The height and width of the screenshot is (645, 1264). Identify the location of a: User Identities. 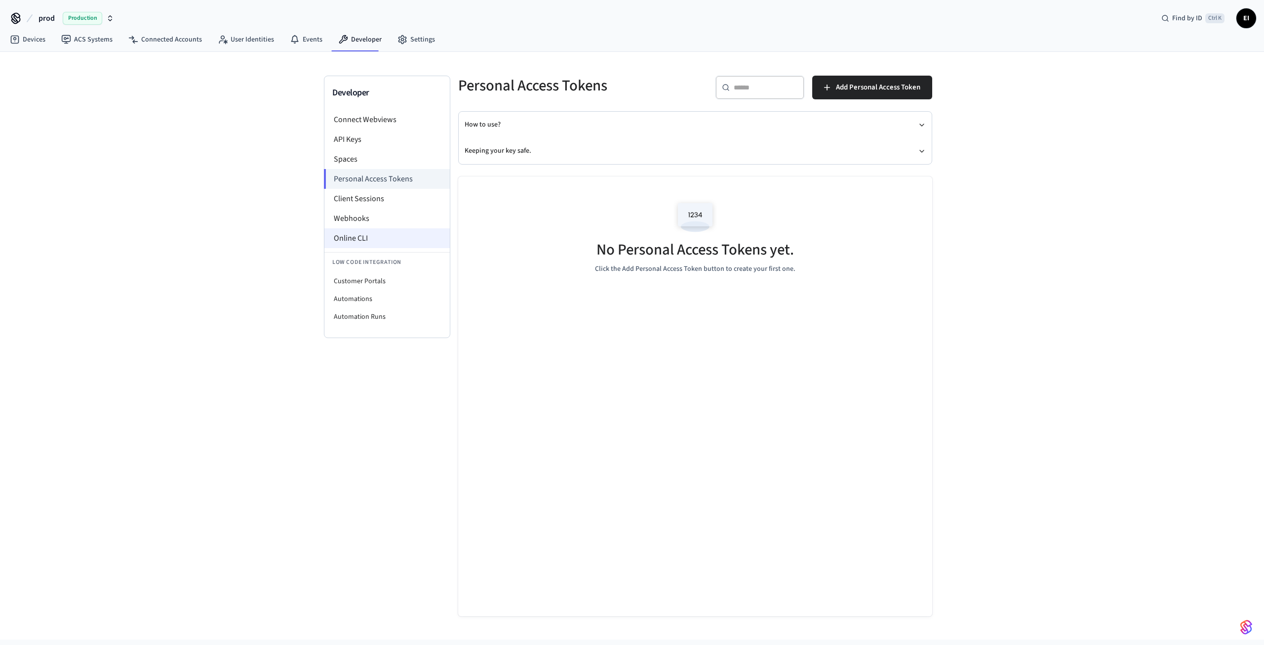
(246, 40).